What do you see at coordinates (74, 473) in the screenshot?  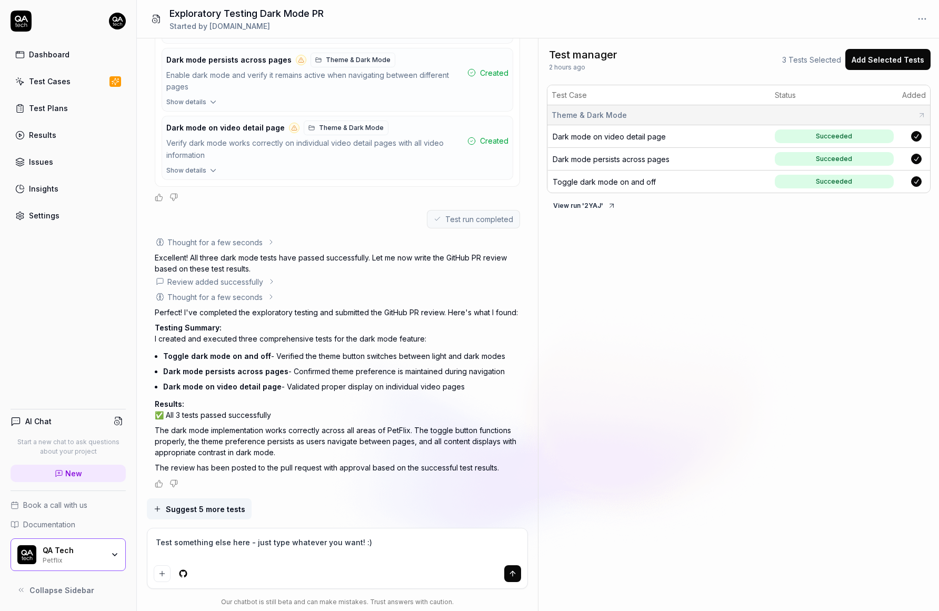 I see `span: New` at bounding box center [74, 473].